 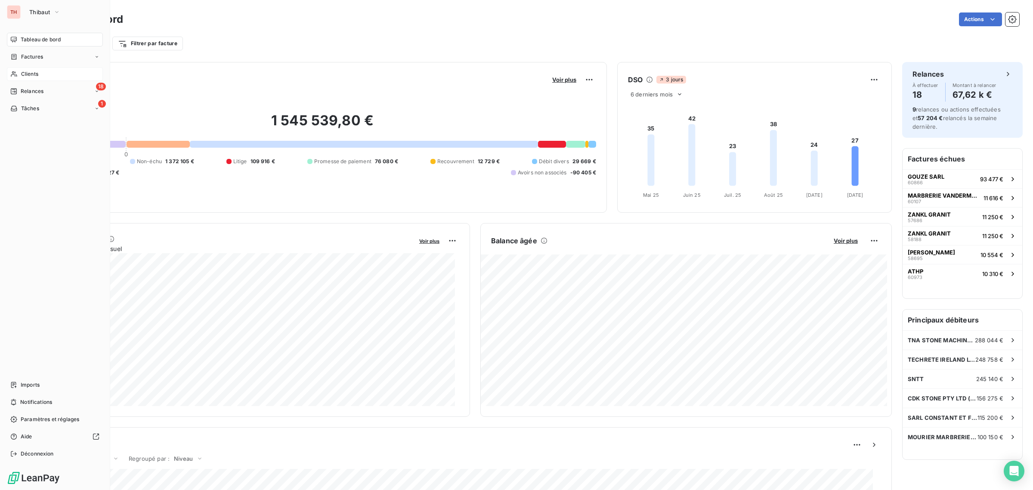 What do you see at coordinates (990, 379) in the screenshot?
I see `span: 245 140 €` at bounding box center [990, 379].